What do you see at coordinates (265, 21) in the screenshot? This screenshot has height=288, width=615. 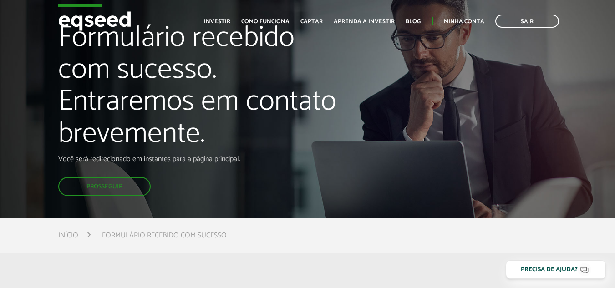 I see `a: Como funciona` at bounding box center [265, 21].